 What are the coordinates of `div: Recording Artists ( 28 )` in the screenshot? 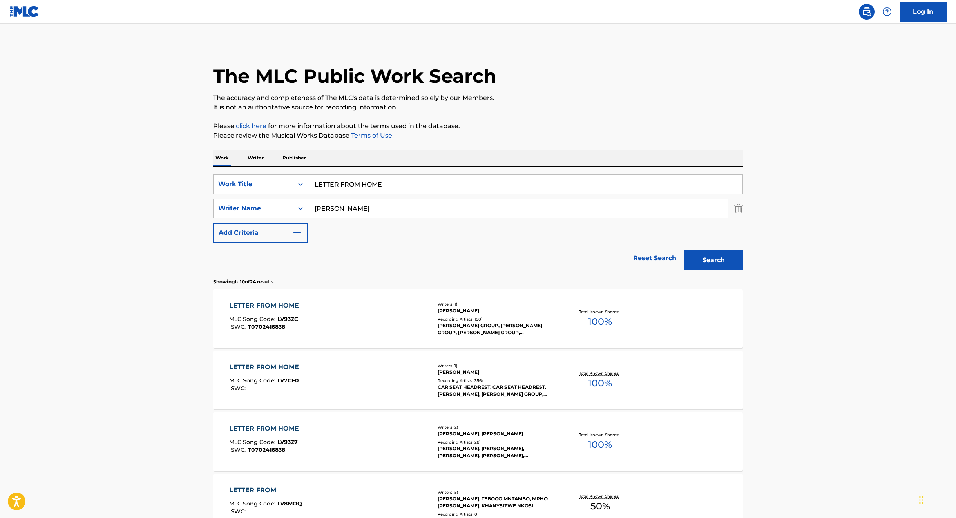 It's located at (497, 442).